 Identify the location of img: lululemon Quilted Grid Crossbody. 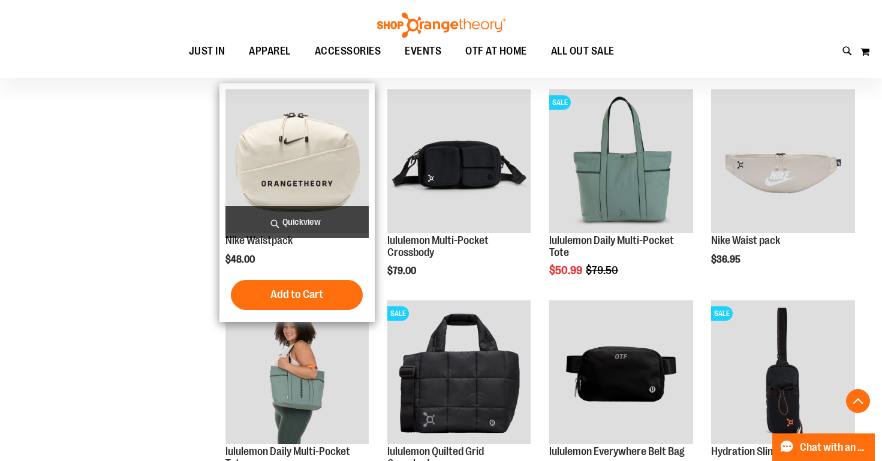
(459, 372).